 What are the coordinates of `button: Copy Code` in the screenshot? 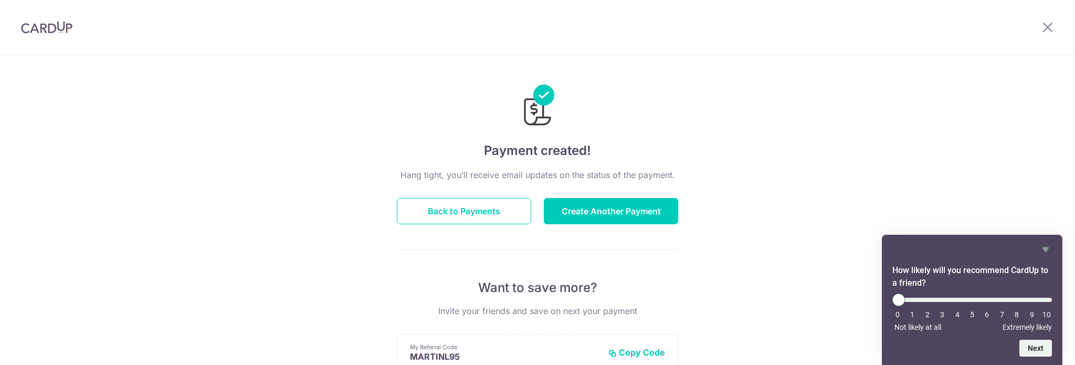 It's located at (637, 352).